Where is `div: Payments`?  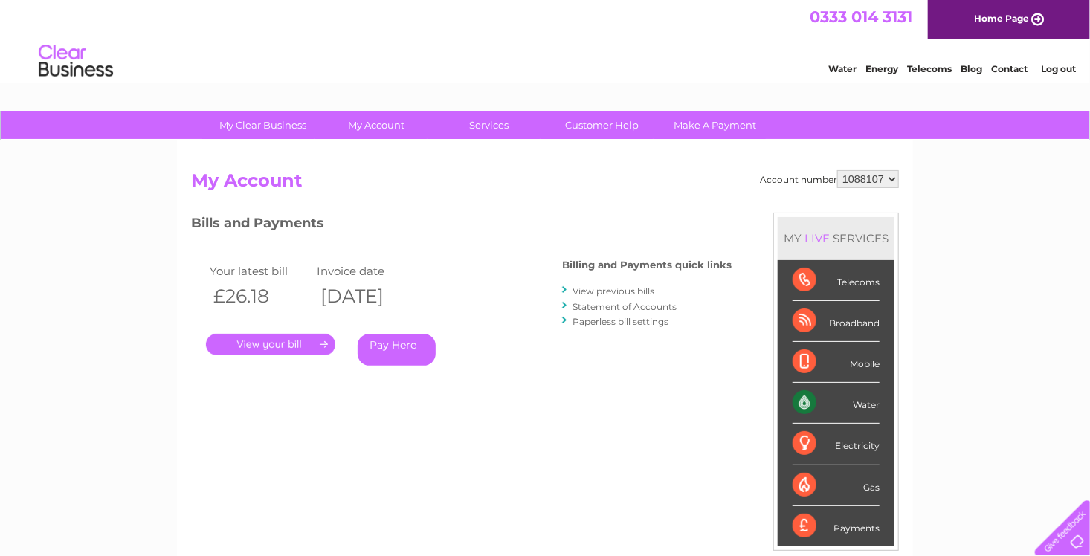
div: Payments is located at coordinates (836, 527).